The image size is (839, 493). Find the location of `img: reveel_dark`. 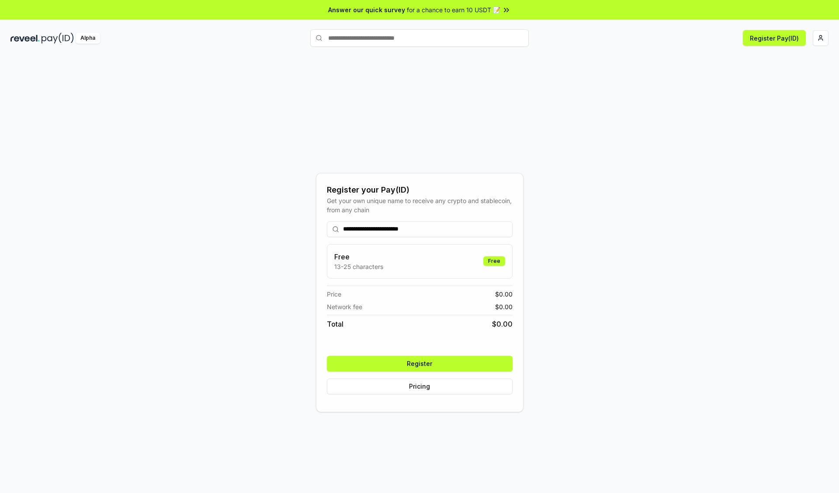

img: reveel_dark is located at coordinates (25, 38).